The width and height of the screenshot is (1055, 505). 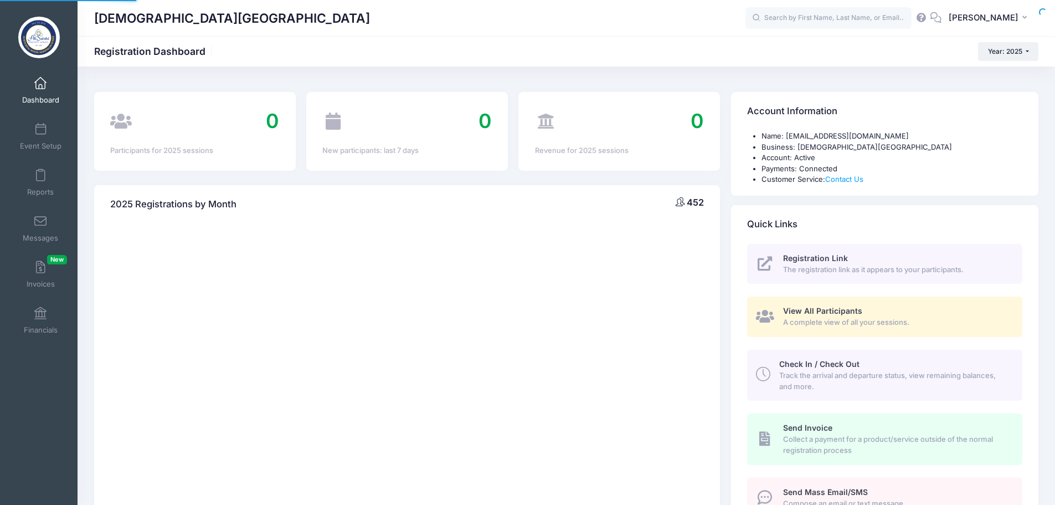 I want to click on span: Year: 2025, so click(x=1006, y=51).